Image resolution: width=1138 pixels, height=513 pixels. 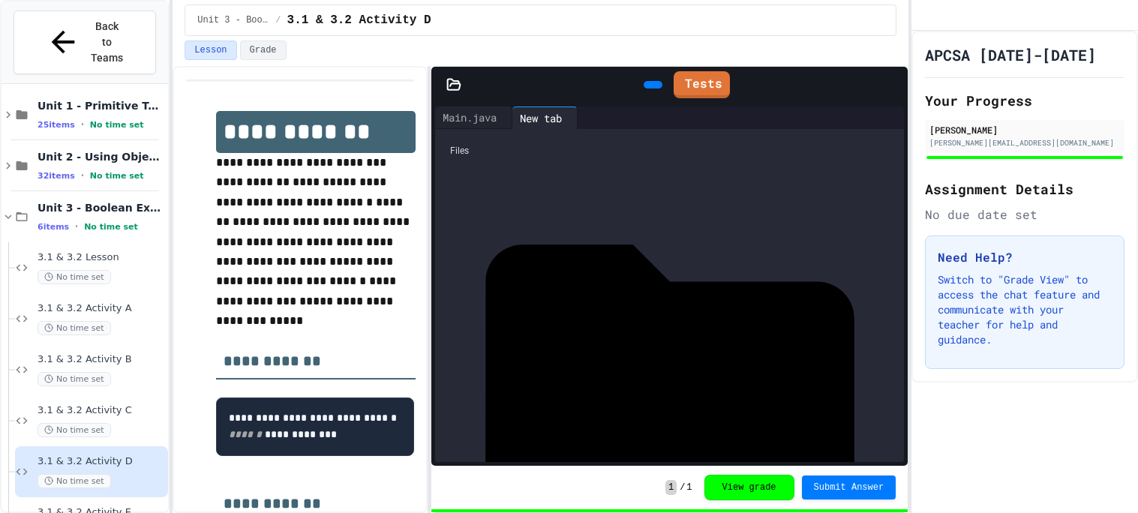 What do you see at coordinates (701, 85) in the screenshot?
I see `a: Tests` at bounding box center [701, 85].